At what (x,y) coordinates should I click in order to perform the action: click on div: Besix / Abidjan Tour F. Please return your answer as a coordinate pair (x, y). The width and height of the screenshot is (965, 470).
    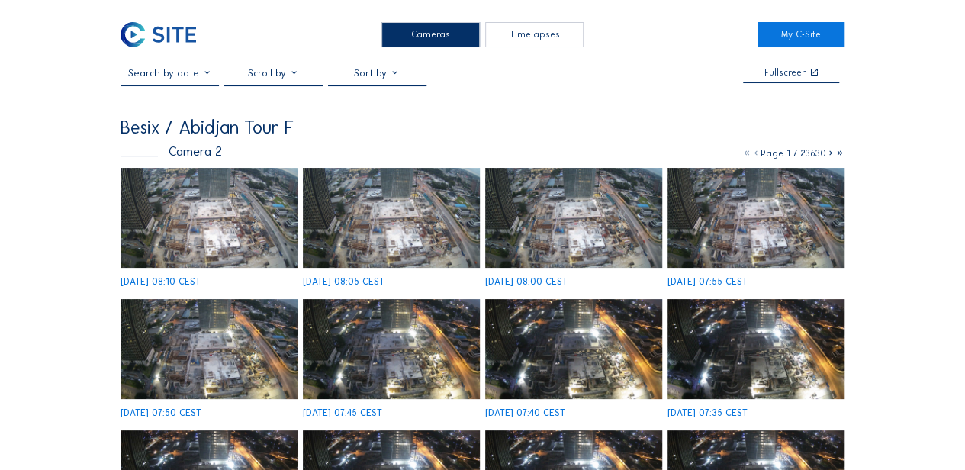
    Looking at the image, I should click on (207, 127).